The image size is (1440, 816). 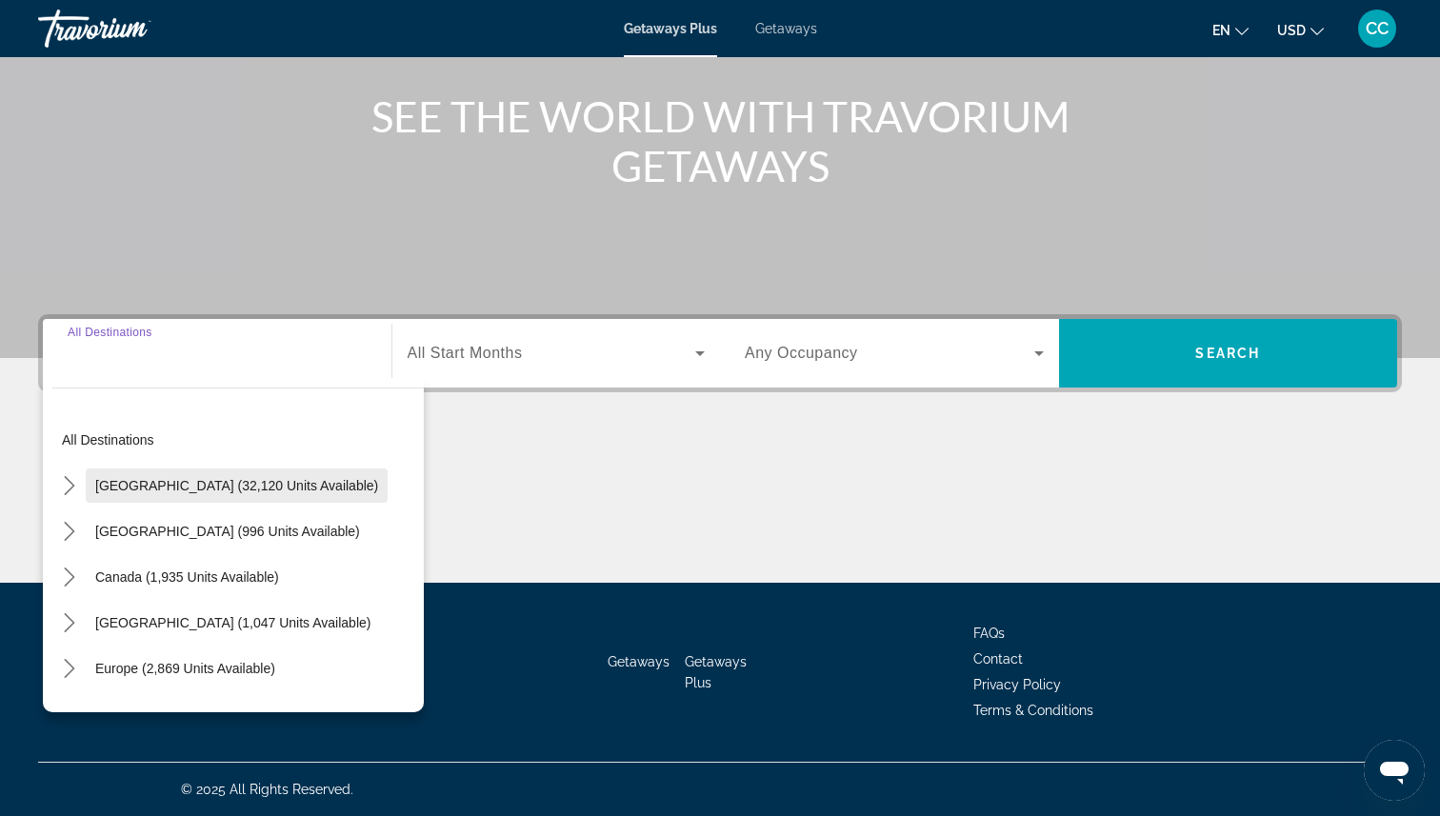 I want to click on a: Privacy Policy, so click(x=1017, y=685).